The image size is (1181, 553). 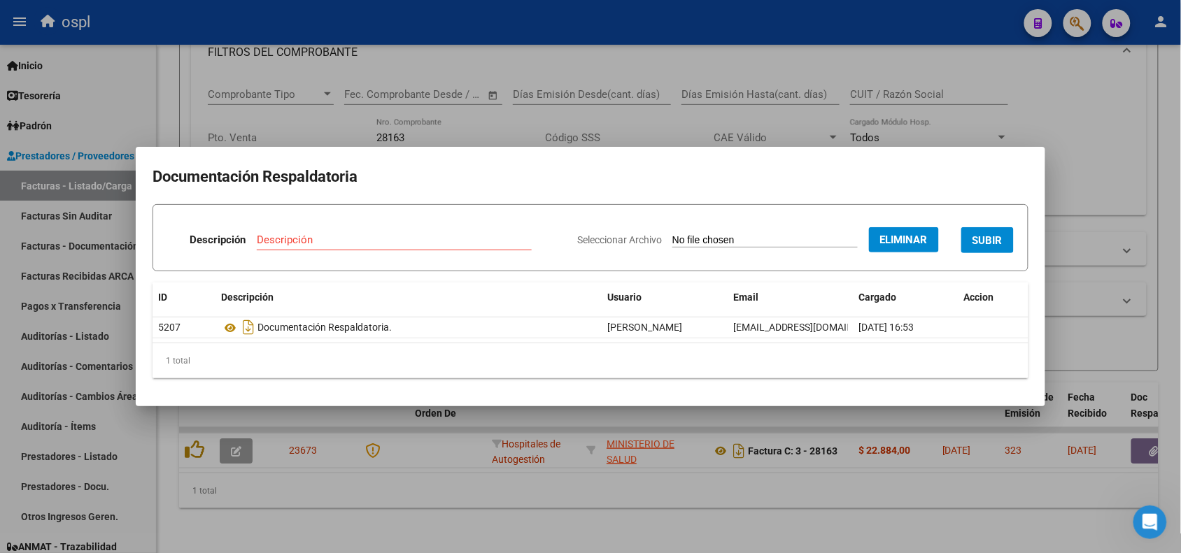 What do you see at coordinates (906, 297) in the screenshot?
I see `datatable-header-cell: Cargado` at bounding box center [906, 297].